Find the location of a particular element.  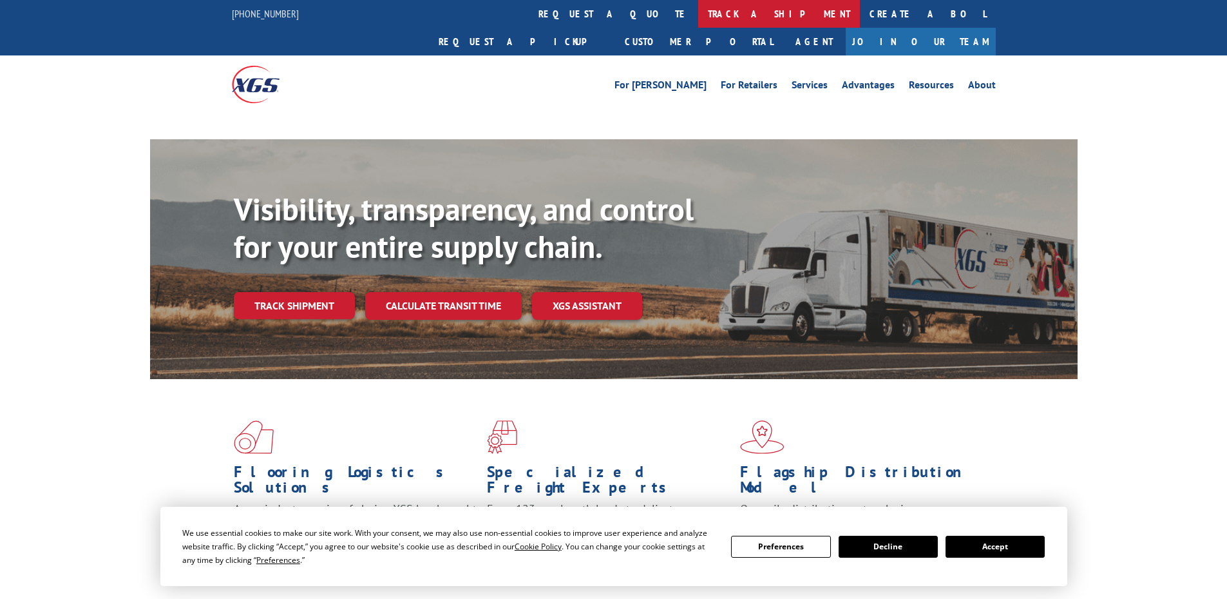

b: Visibility, transparency, and control for your entire supply chain. is located at coordinates (464, 227).